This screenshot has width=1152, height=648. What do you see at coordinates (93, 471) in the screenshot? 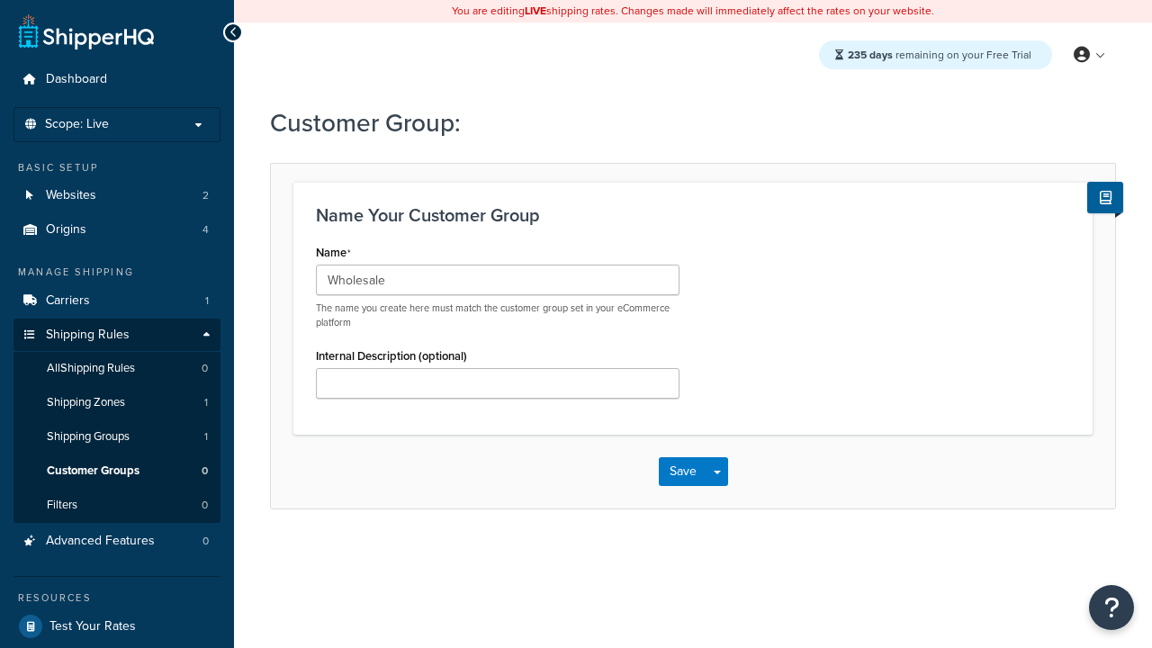
I see `span: Customer Groups` at bounding box center [93, 471].